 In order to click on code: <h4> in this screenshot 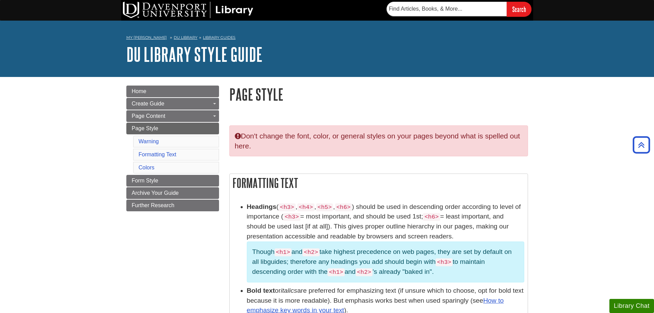, I will do `click(306, 207)`.